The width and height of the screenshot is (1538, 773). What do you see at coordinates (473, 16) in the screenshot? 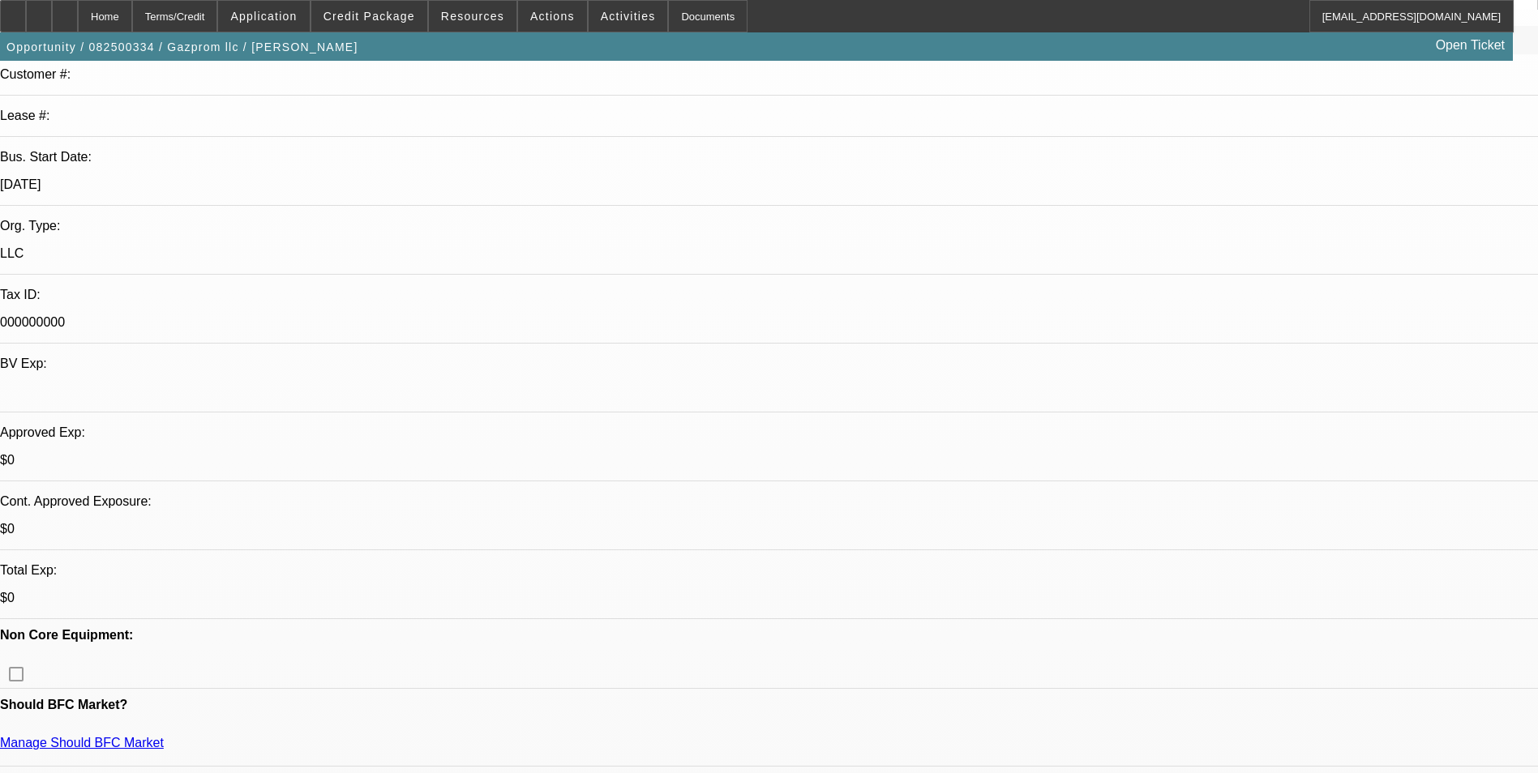
I see `button: Resources` at bounding box center [473, 16].